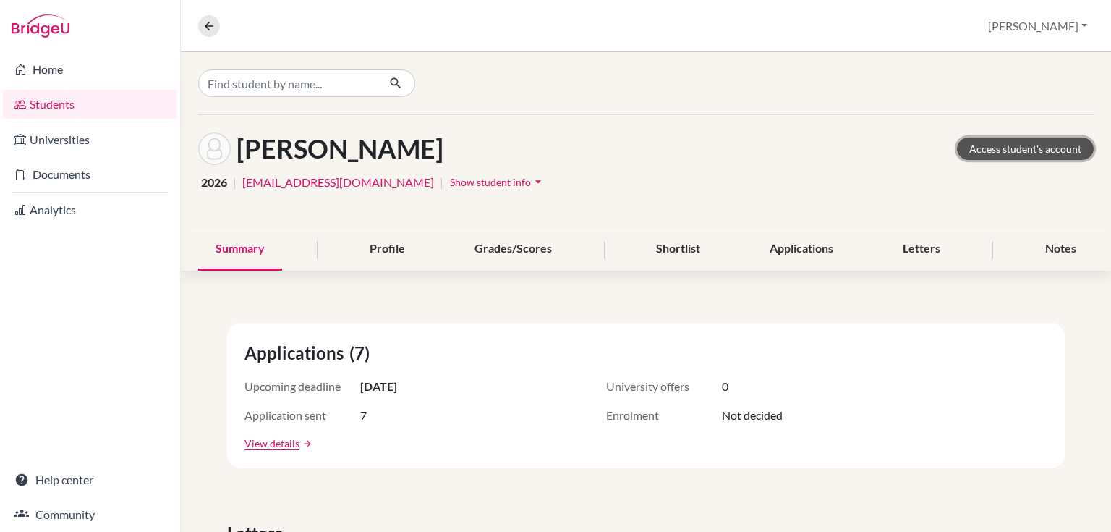  What do you see at coordinates (302, 386) in the screenshot?
I see `span: Upcoming deadline` at bounding box center [302, 386].